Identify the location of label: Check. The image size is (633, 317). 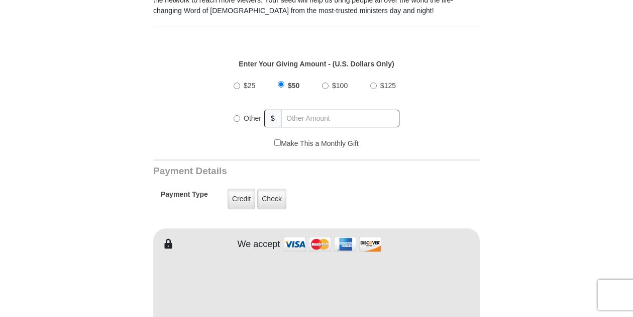
(272, 199).